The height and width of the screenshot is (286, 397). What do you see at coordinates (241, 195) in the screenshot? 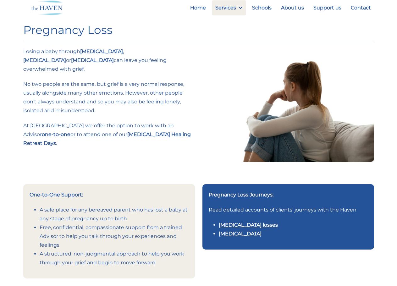
I see `strong: Pregnancy Loss Journeys:` at bounding box center [241, 195].